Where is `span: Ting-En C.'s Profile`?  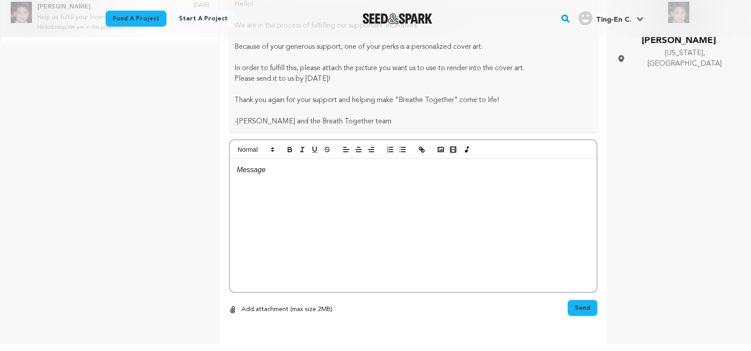
span: Ting-En C.'s Profile is located at coordinates (611, 19).